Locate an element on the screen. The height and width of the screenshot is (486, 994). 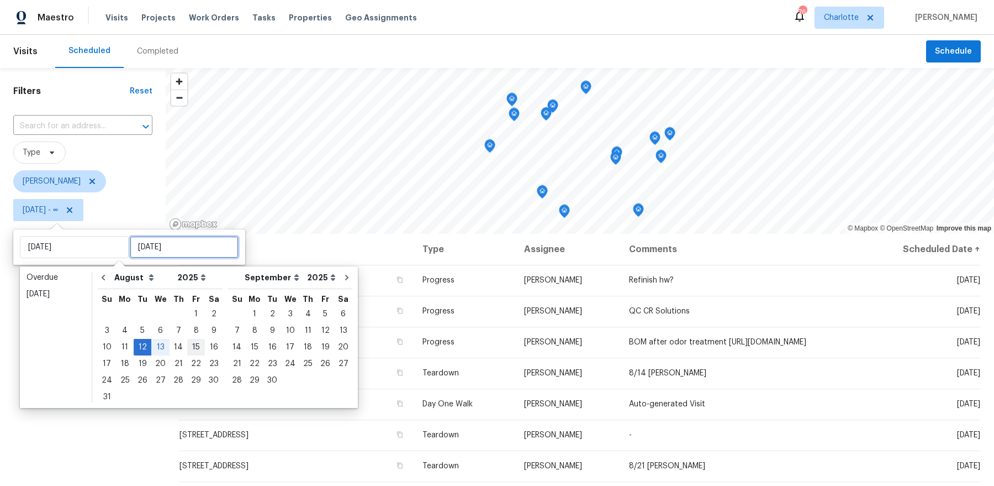
div: Completed is located at coordinates (157, 51).